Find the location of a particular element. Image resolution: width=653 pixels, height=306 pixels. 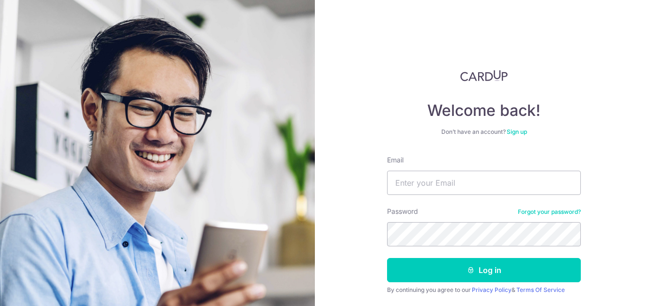

input: Enter your Email is located at coordinates (484, 183).